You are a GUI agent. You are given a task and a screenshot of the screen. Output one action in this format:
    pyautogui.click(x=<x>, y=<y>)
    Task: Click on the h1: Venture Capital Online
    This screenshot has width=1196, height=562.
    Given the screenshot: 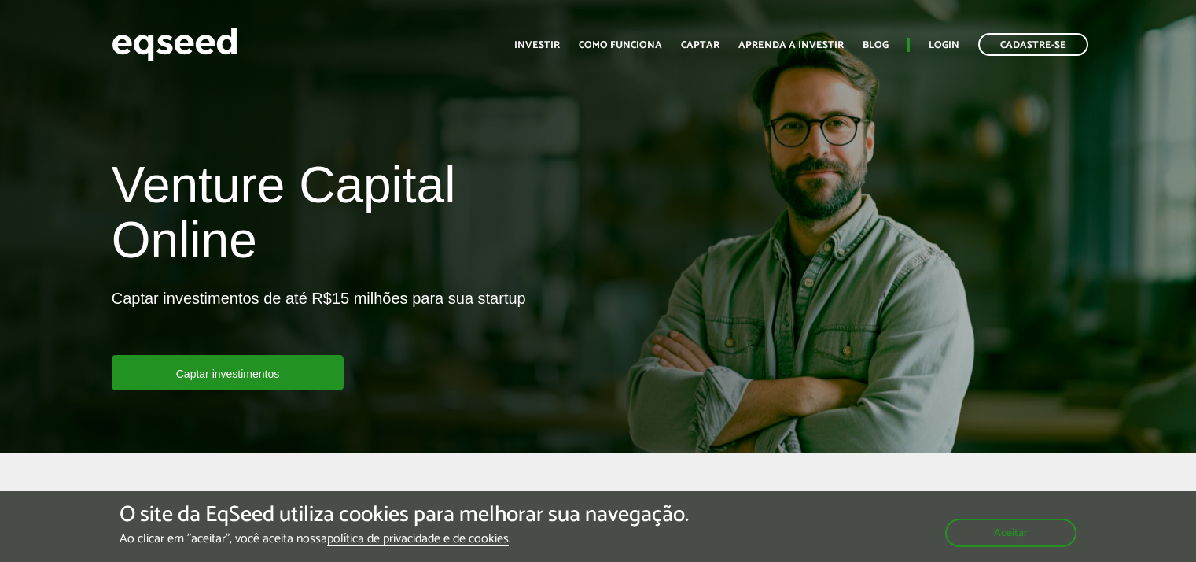 What is the action you would take?
    pyautogui.click(x=349, y=216)
    